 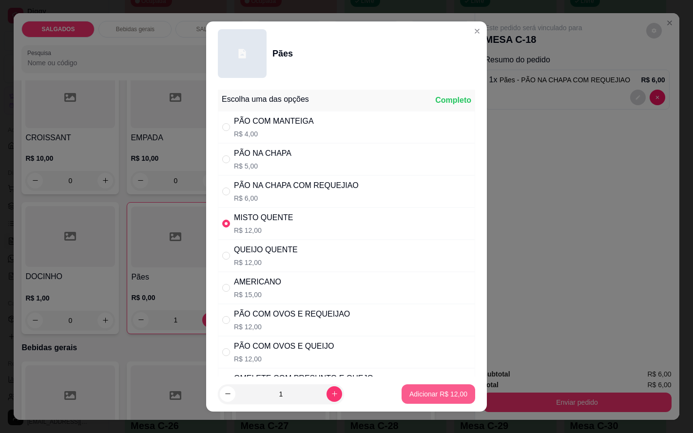 What do you see at coordinates (257, 282) in the screenshot?
I see `div: AMERICANO` at bounding box center [257, 282].